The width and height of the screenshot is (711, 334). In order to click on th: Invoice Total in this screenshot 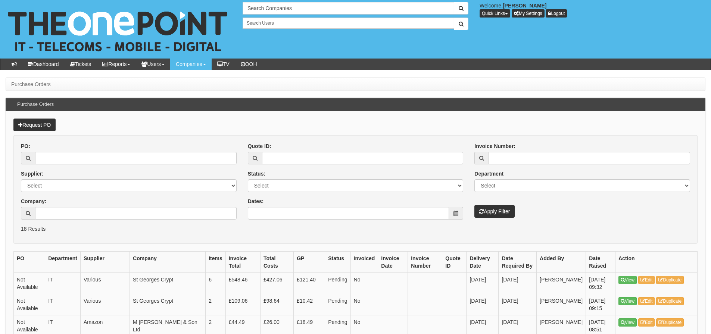, I will do `click(243, 262)`.